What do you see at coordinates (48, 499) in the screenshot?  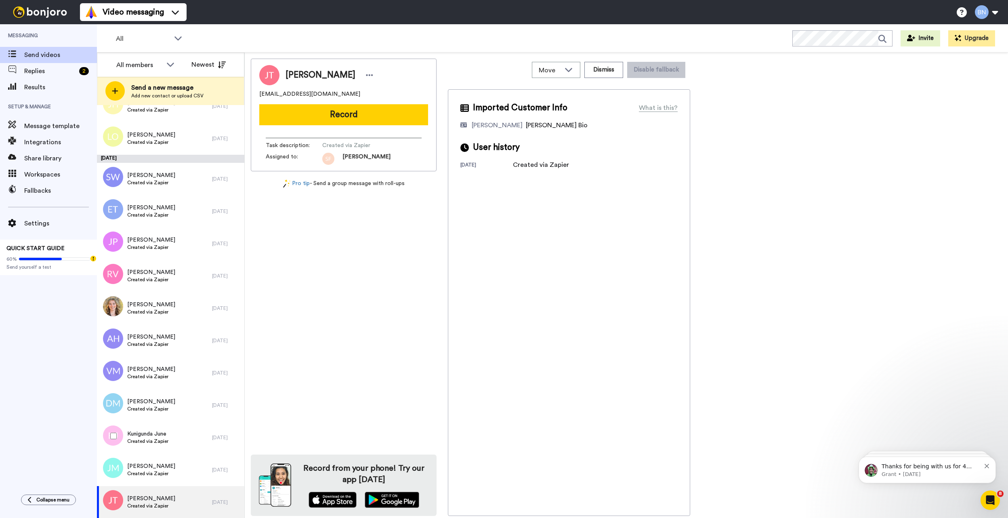 I see `button: Collapse menu` at bounding box center [48, 499].